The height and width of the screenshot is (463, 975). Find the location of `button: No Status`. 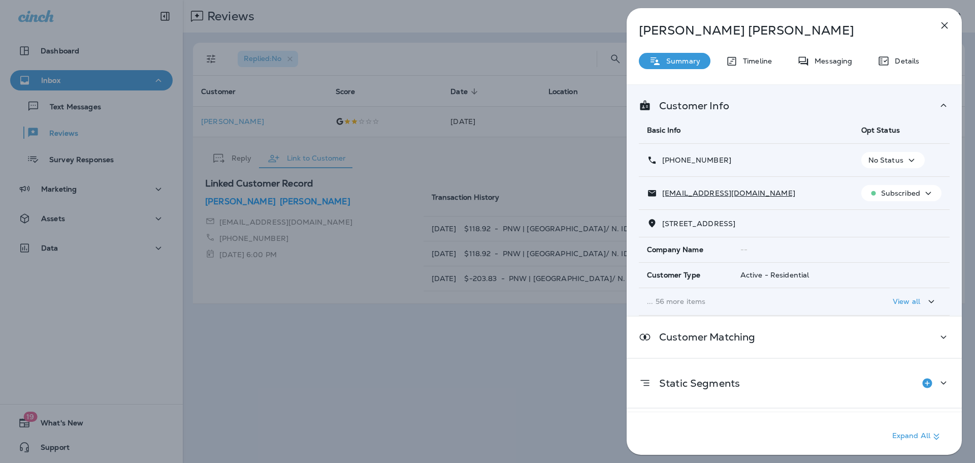

button: No Status is located at coordinates (893, 160).